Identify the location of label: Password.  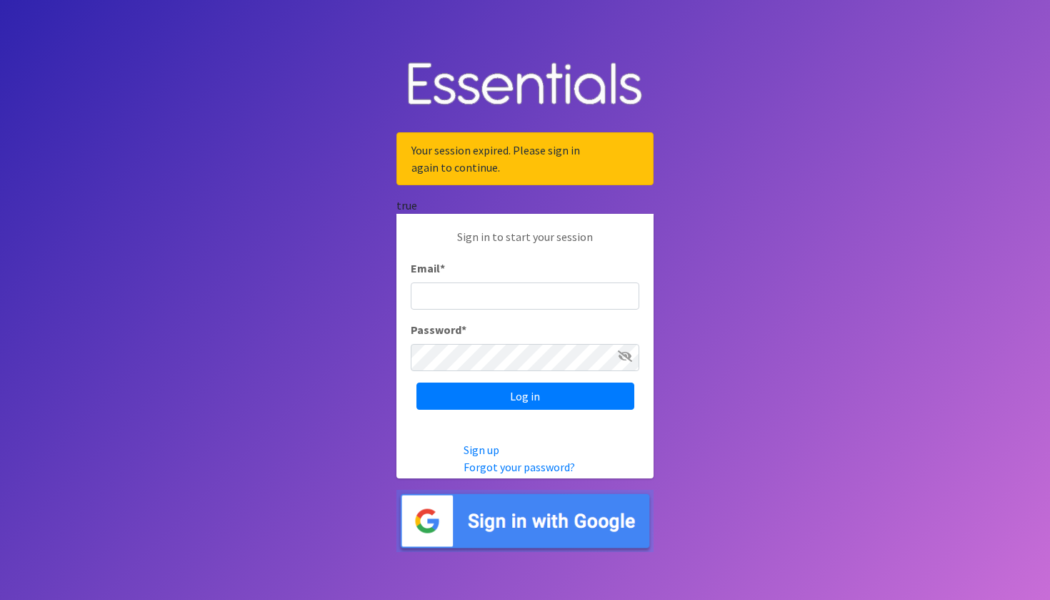
(439, 329).